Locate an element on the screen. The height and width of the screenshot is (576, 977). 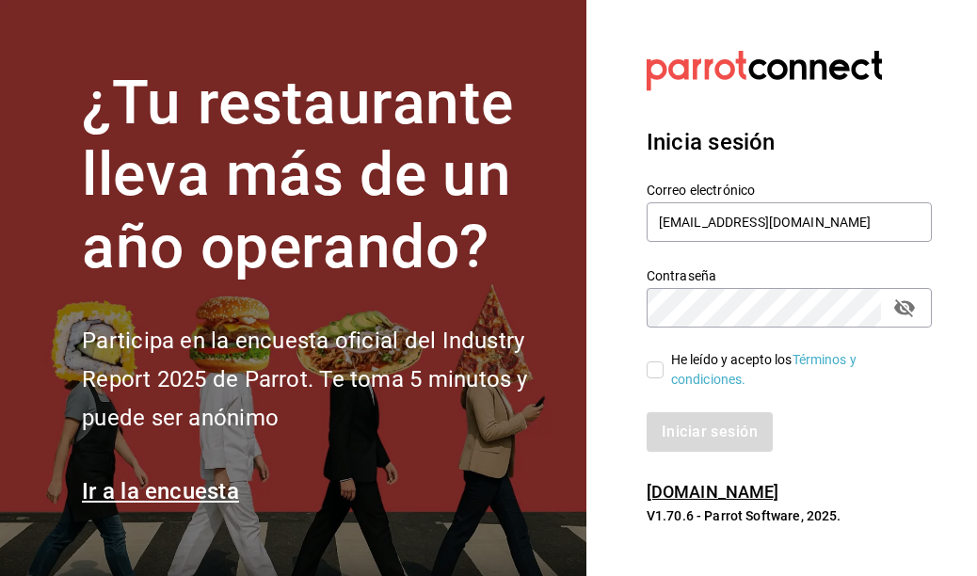
label: Contraseña is located at coordinates (789, 275).